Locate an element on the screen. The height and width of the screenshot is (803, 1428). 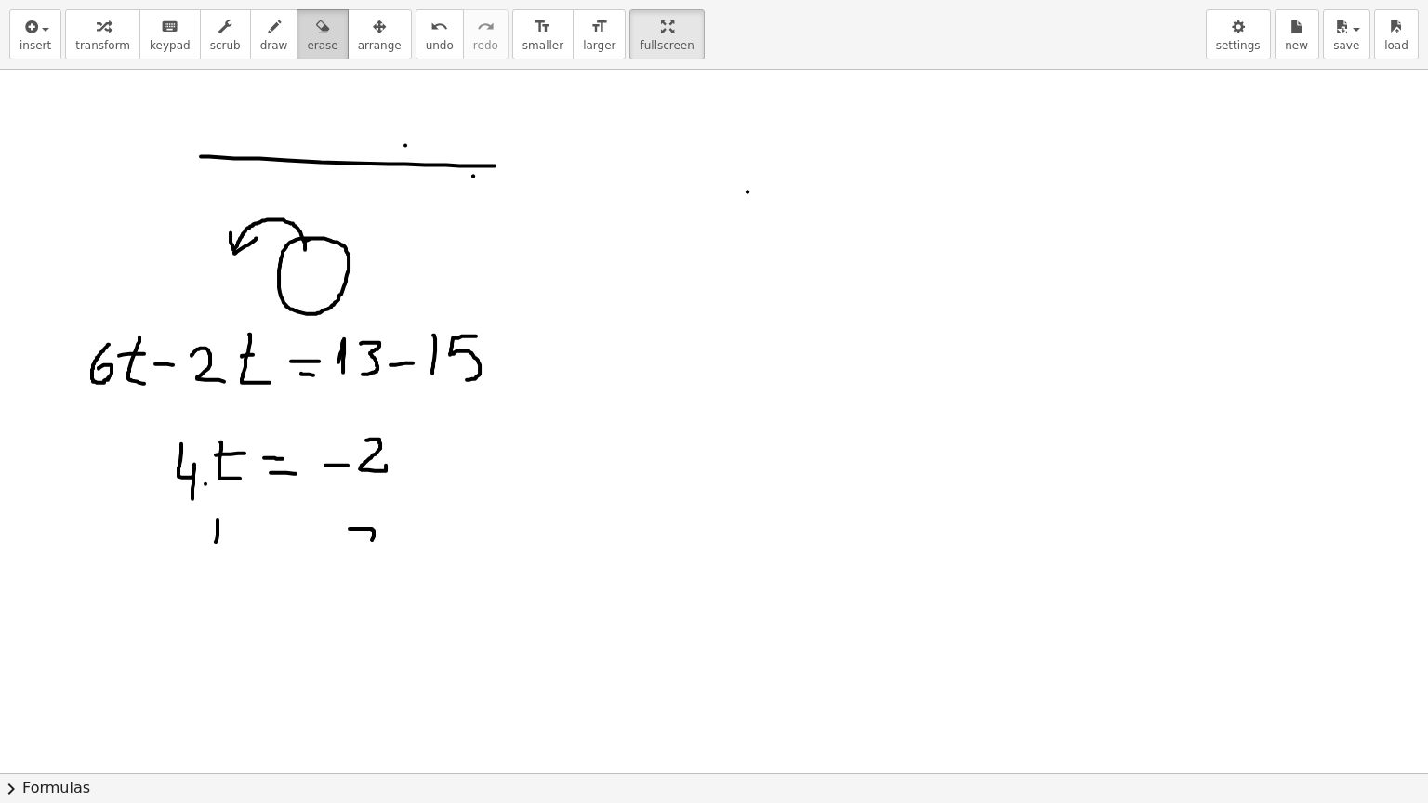
button: scrub is located at coordinates (225, 34).